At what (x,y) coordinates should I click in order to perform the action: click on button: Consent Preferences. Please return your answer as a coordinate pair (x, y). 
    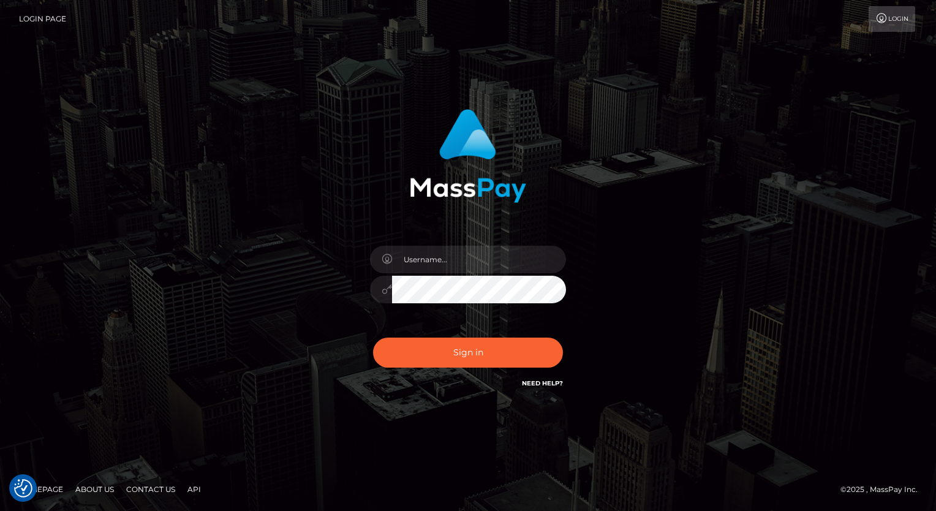
    Looking at the image, I should click on (23, 488).